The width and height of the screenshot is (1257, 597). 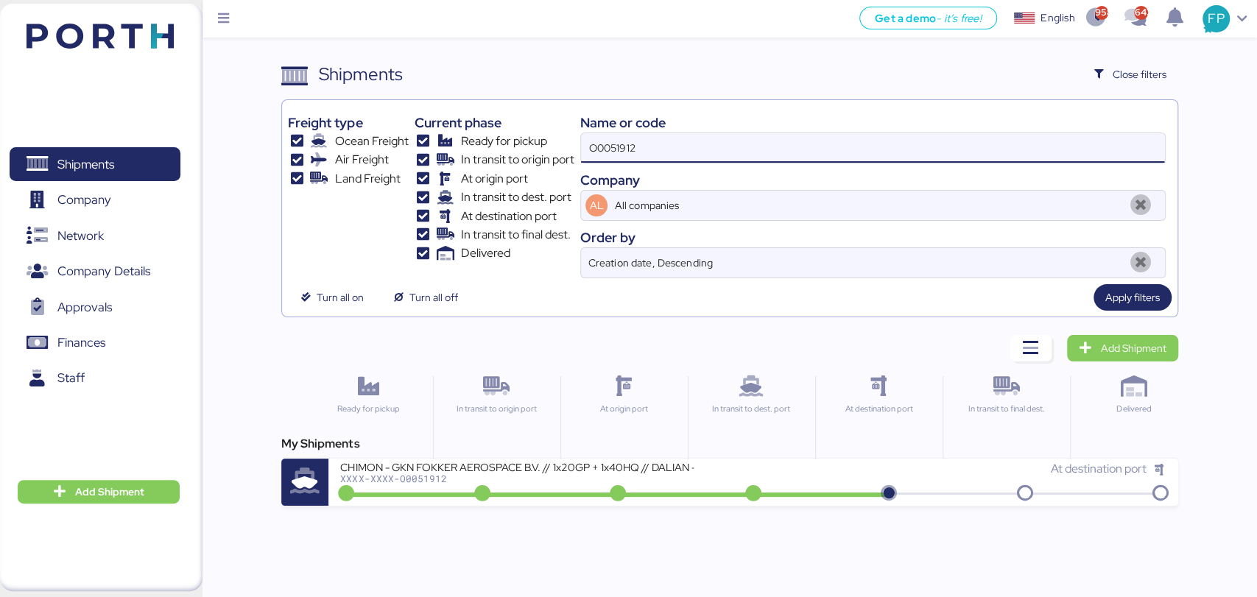 I want to click on span: Land Freight, so click(x=368, y=179).